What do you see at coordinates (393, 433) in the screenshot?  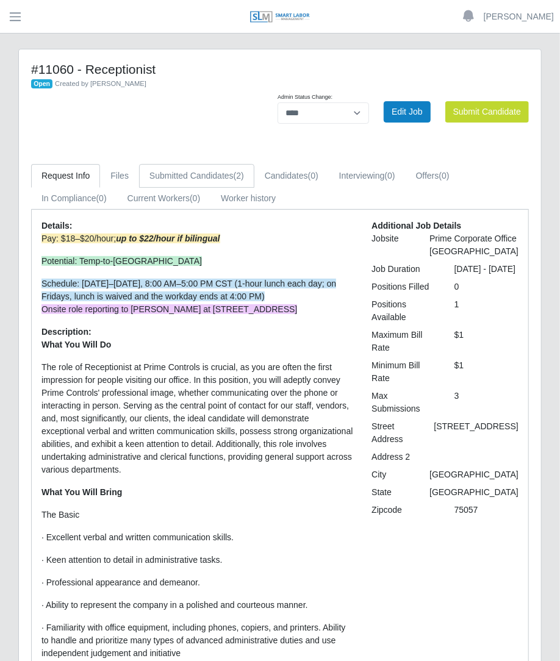 I see `div: Street Address` at bounding box center [393, 433].